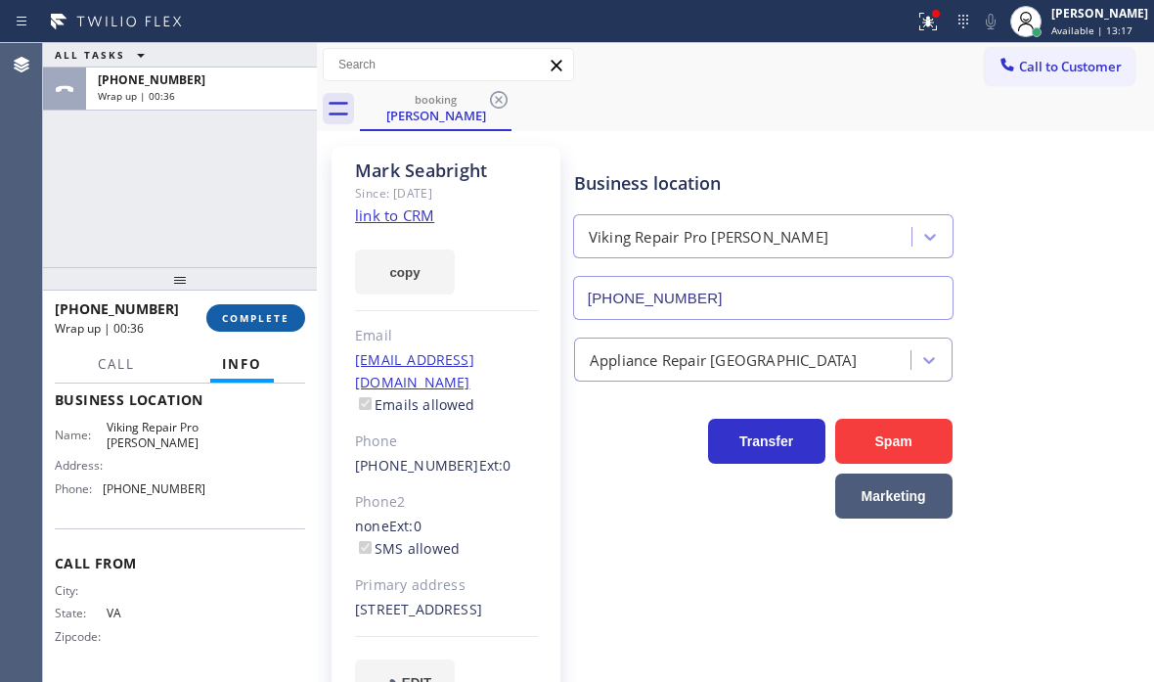 This screenshot has width=1154, height=682. What do you see at coordinates (446, 335) in the screenshot?
I see `div: Email` at bounding box center [446, 335].